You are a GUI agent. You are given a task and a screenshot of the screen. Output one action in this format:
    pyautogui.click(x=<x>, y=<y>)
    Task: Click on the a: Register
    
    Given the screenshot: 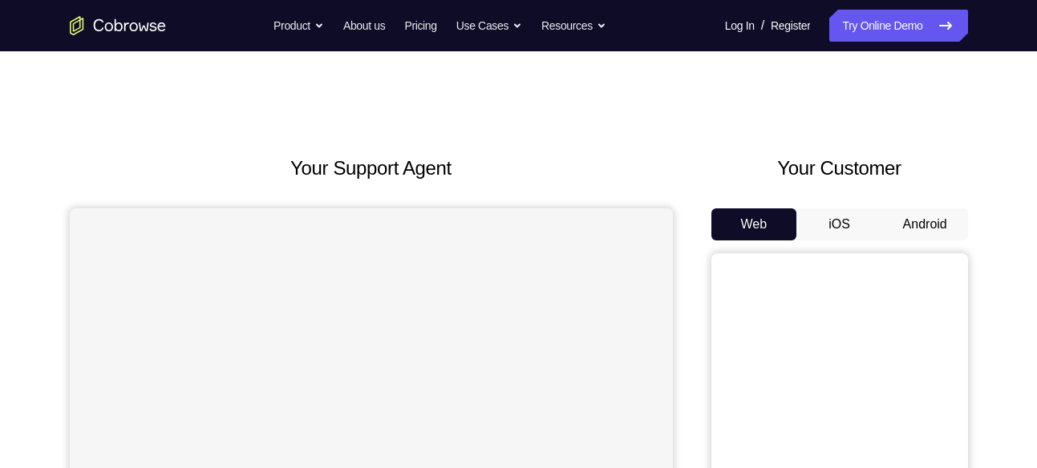 What is the action you would take?
    pyautogui.click(x=790, y=26)
    